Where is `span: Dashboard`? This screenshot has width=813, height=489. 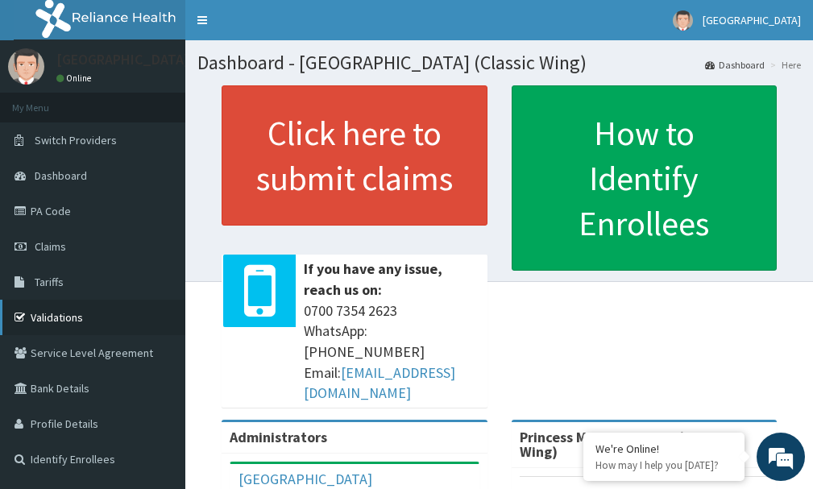
span: Dashboard is located at coordinates (60, 176).